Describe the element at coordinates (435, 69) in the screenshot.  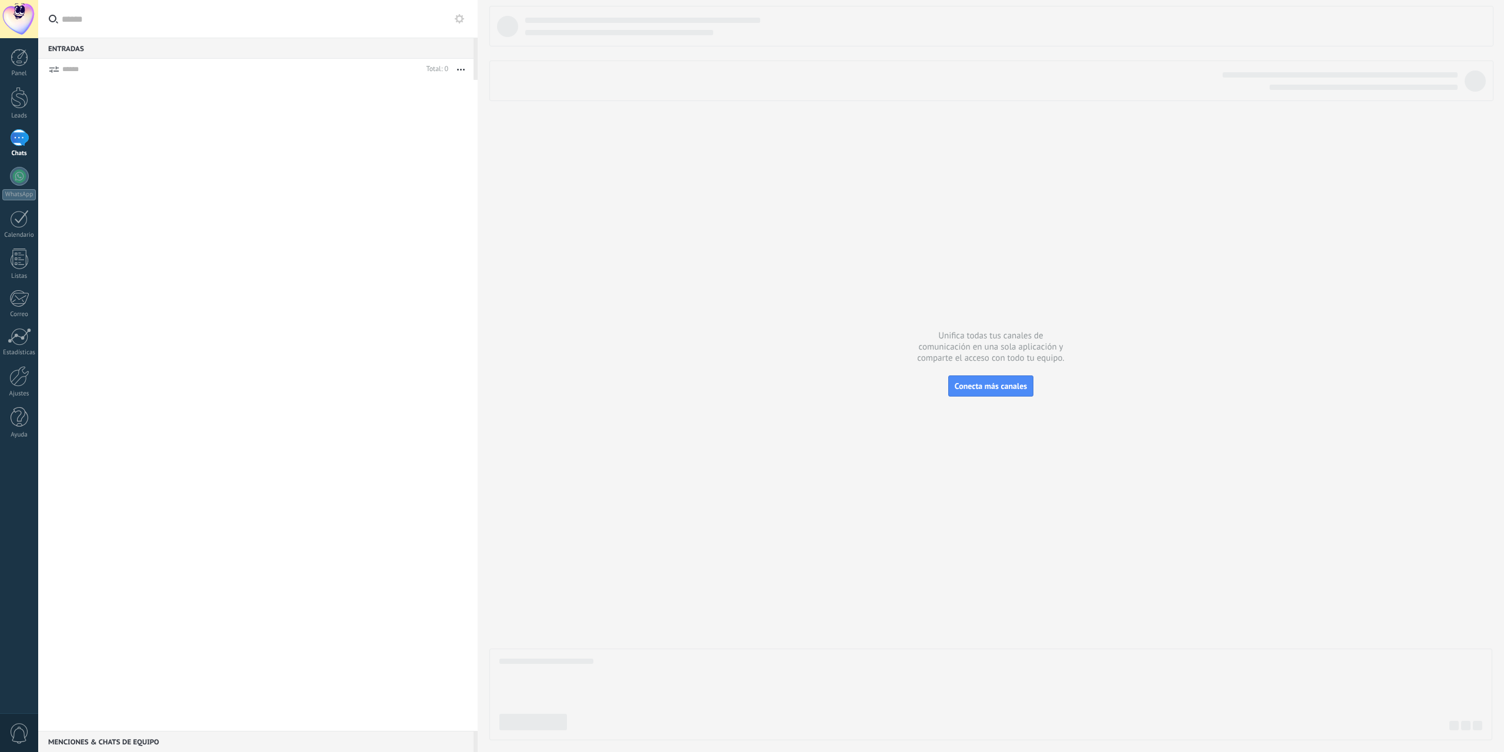
I see `div: Total: 0` at that location.